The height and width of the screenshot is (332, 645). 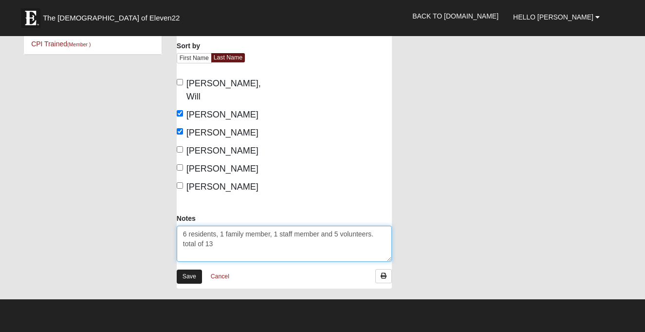 What do you see at coordinates (31, 18) in the screenshot?
I see `img: Eleven22 logo` at bounding box center [31, 18].